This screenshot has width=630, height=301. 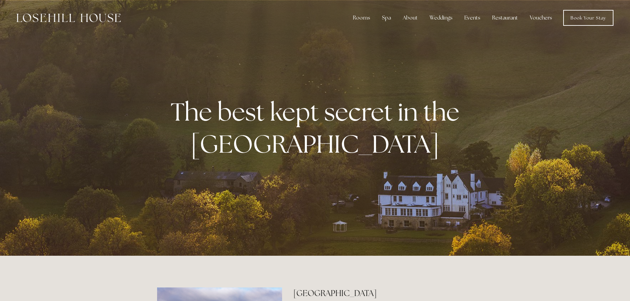 What do you see at coordinates (473, 18) in the screenshot?
I see `div: Events` at bounding box center [473, 18].